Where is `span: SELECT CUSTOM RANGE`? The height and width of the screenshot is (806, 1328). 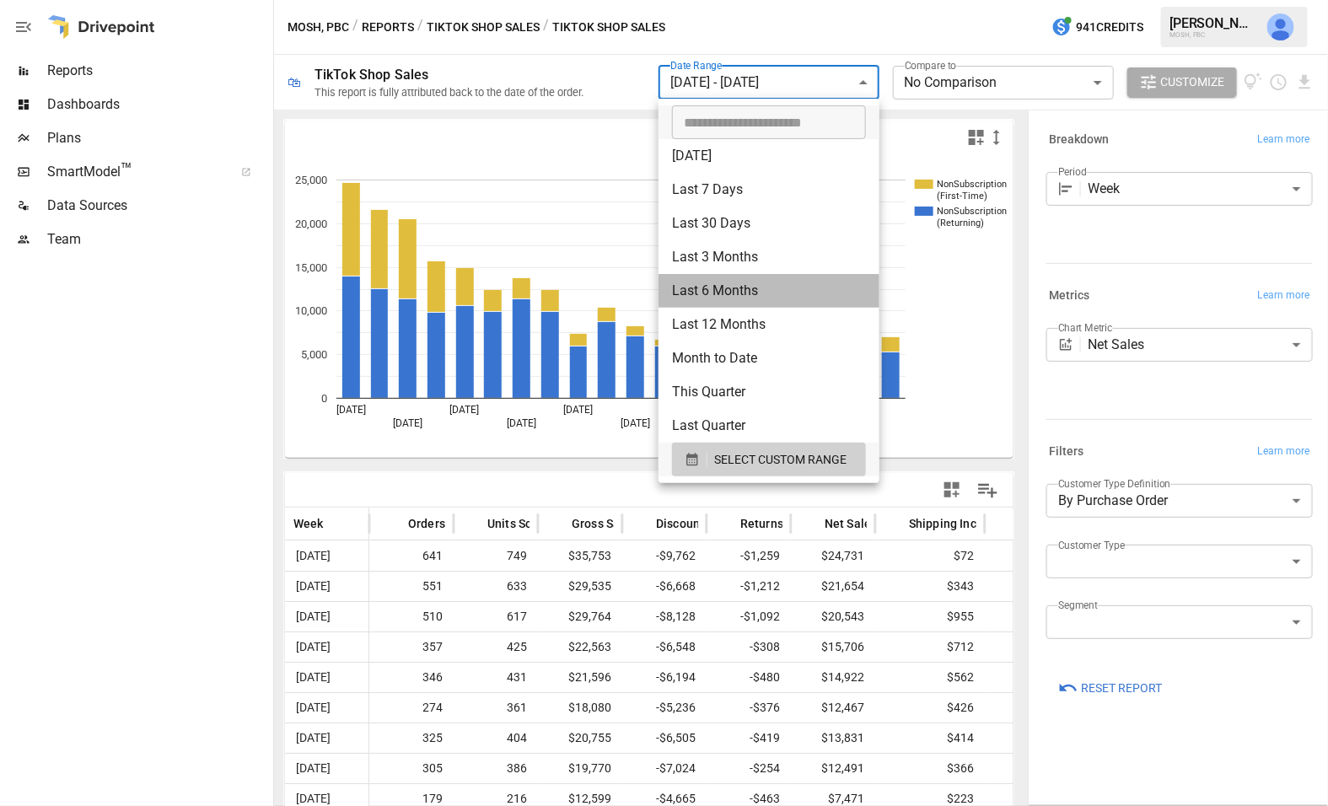
span: SELECT CUSTOM RANGE is located at coordinates (780, 460).